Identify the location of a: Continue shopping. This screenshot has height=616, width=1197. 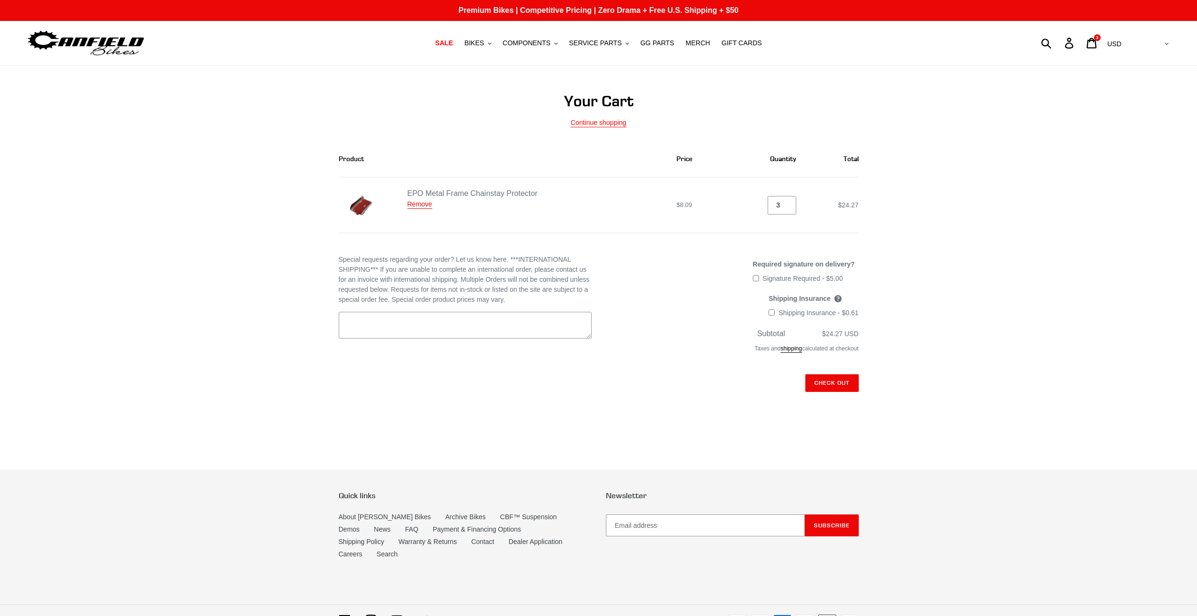
(598, 123).